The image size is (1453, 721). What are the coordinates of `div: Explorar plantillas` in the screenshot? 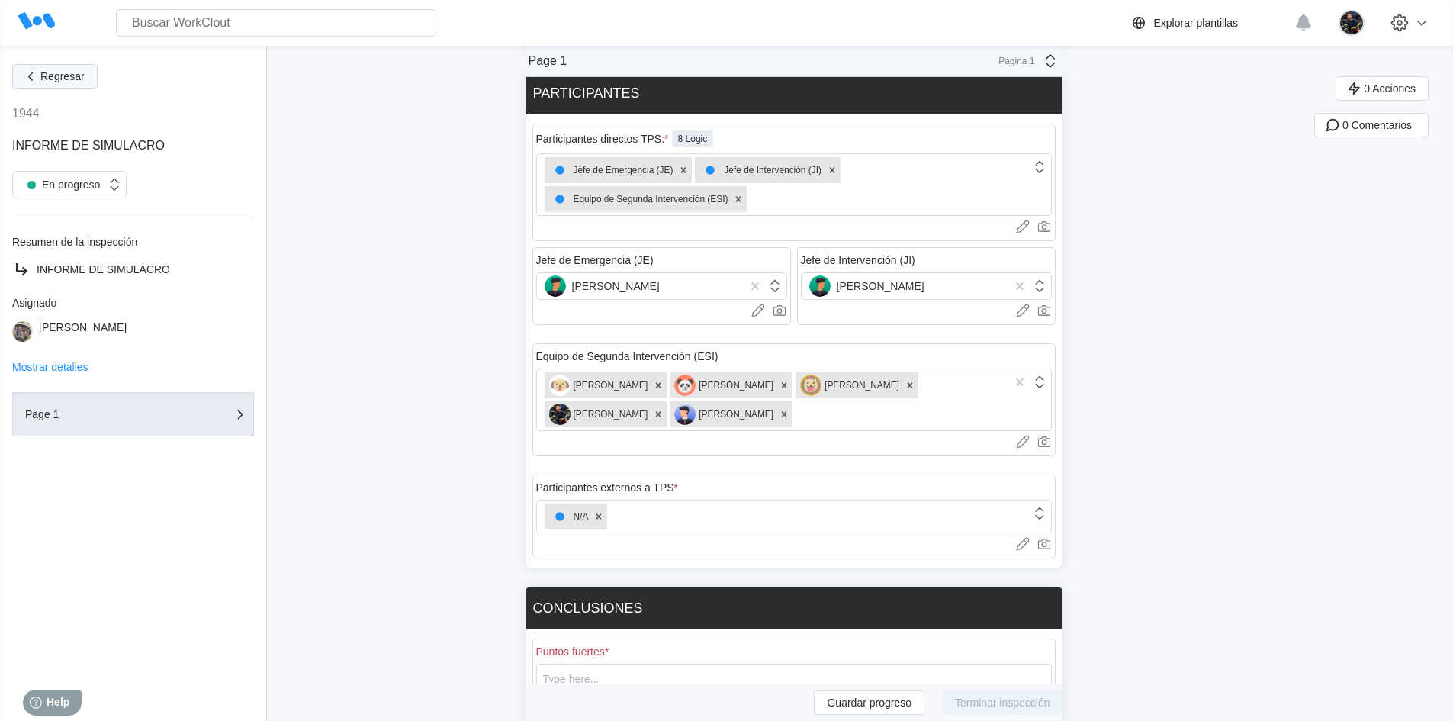 It's located at (1196, 23).